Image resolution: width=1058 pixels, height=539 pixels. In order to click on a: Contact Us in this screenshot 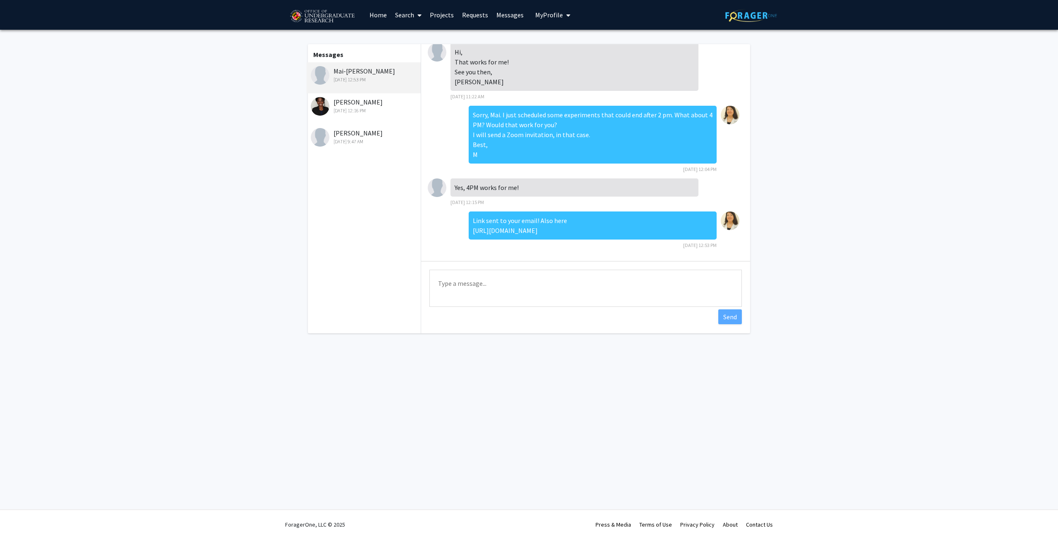, I will do `click(759, 525)`.